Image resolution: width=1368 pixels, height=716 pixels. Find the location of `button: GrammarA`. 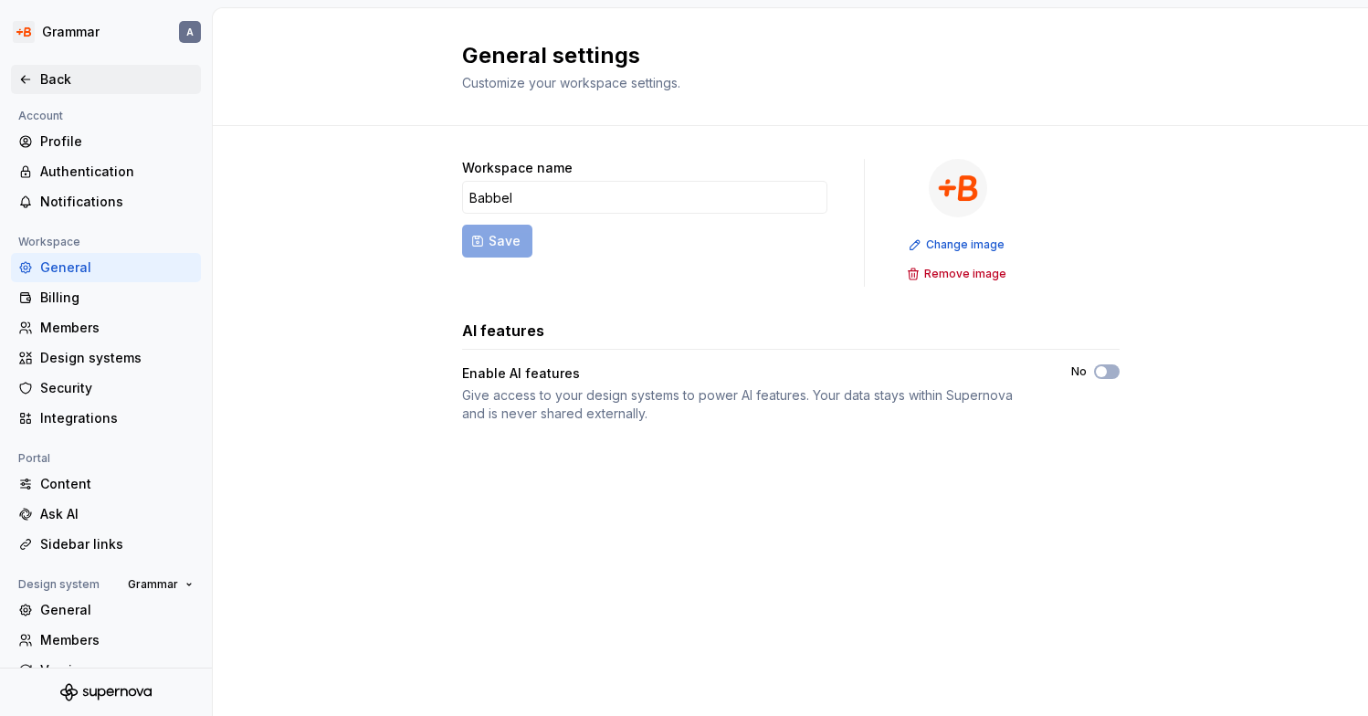

button: GrammarA is located at coordinates (106, 32).